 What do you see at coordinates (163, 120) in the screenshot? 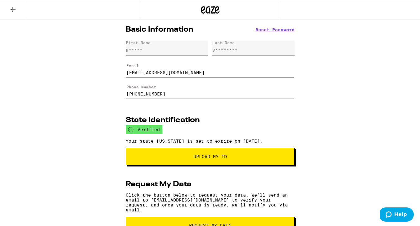
I see `h2: State Identification` at bounding box center [163, 120].